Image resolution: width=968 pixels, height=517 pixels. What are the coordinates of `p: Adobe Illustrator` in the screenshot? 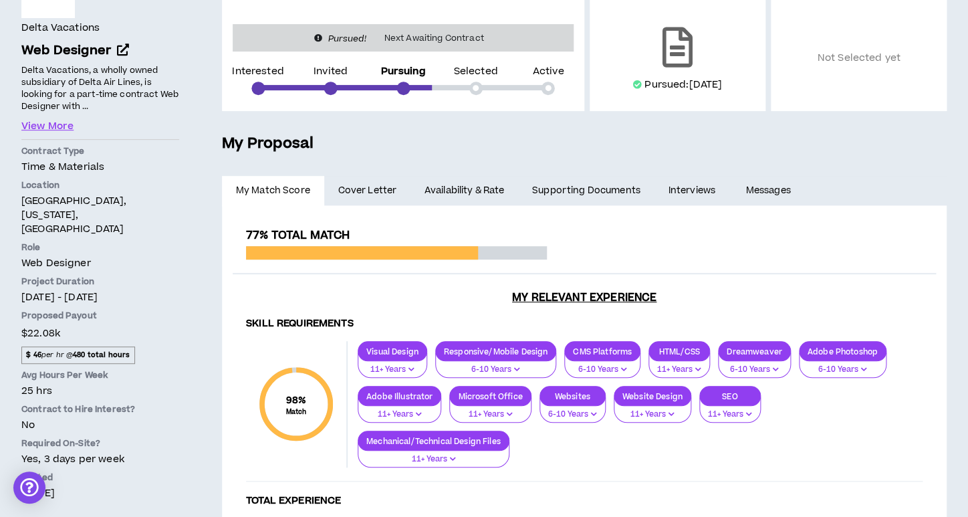 It's located at (399, 396).